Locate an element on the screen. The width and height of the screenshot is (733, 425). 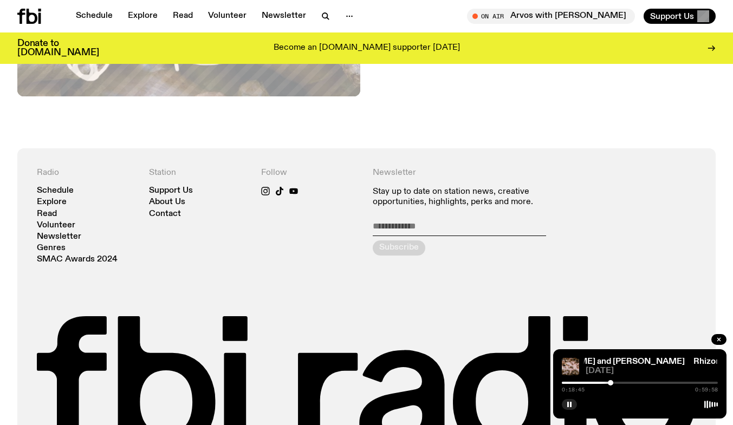
a: A close up picture of a bunch of ginger roots. Yellow squiggles with arrows, hearts and dots are ... is located at coordinates (570, 367).